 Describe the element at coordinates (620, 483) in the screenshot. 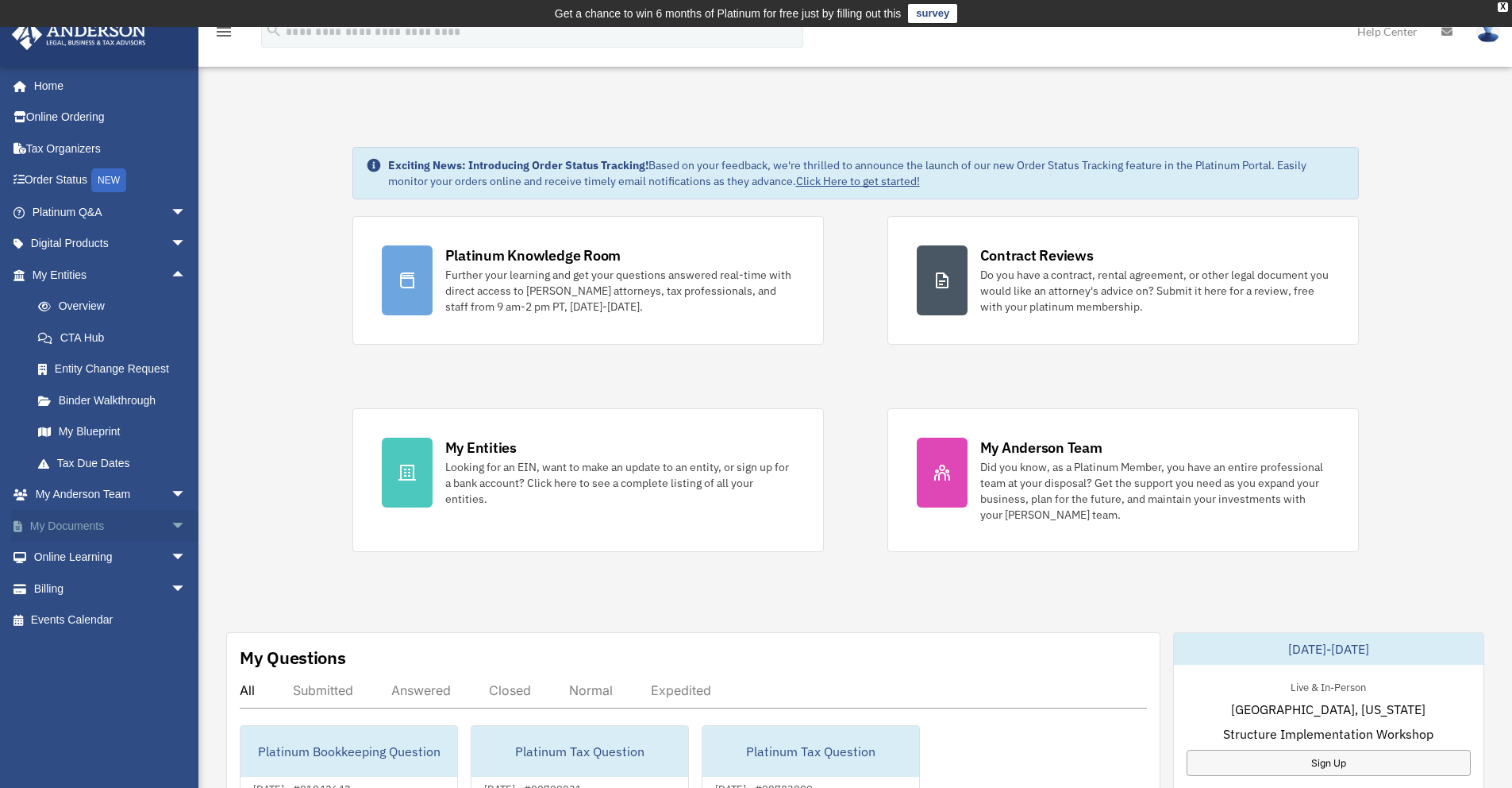

I see `div: Looking for an EIN, want to make an update to an entity, or sign up for a bank account? Click her...` at that location.